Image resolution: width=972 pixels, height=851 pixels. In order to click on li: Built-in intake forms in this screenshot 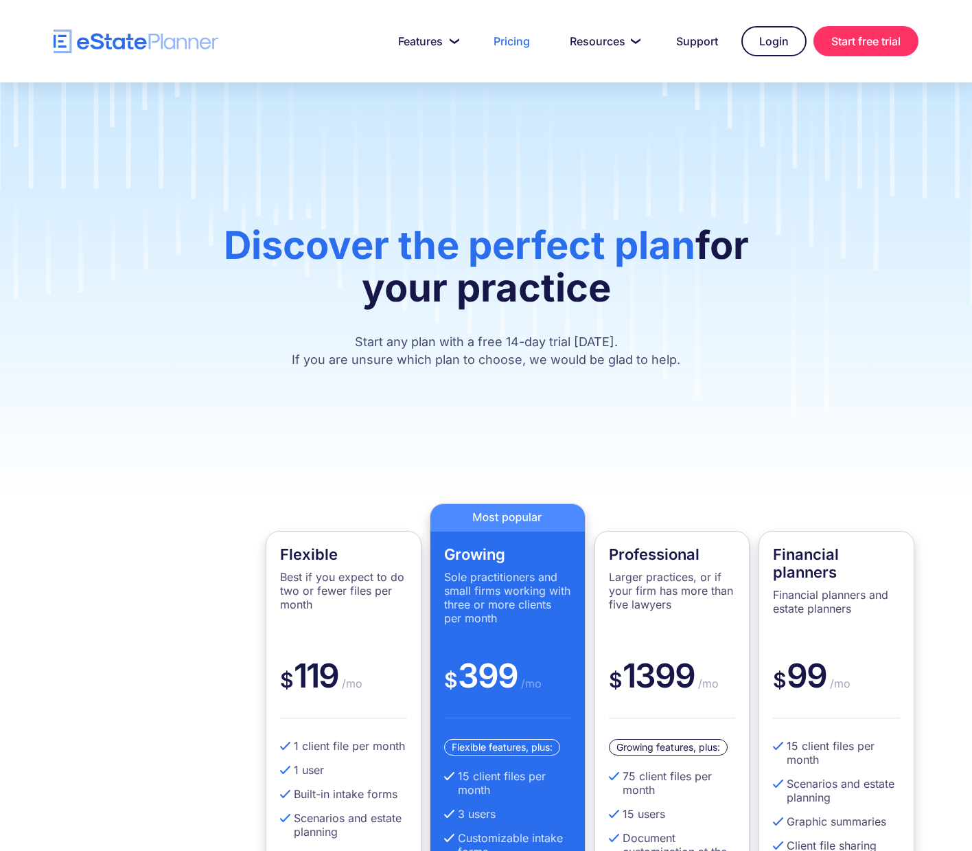, I will do `click(343, 794)`.